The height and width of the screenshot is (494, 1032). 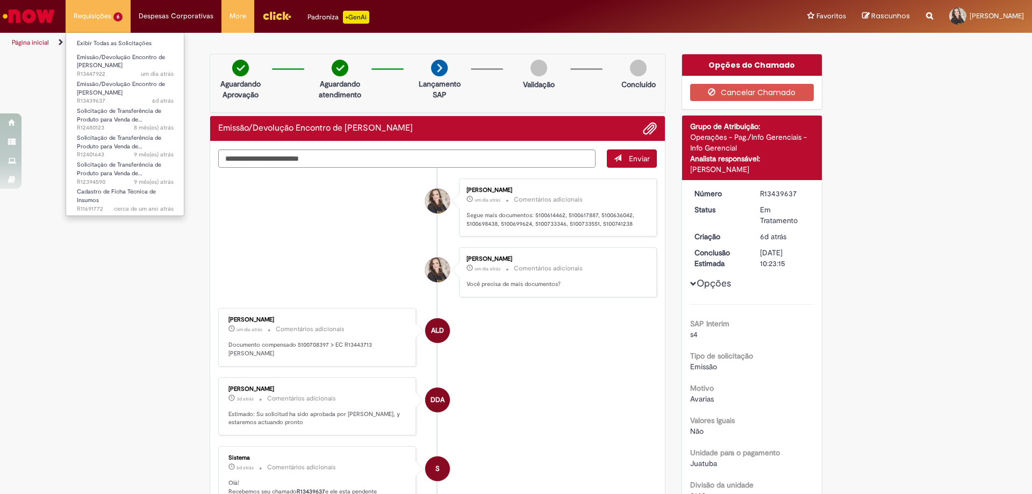 What do you see at coordinates (125, 101) in the screenshot?
I see `span: R13439637` at bounding box center [125, 101].